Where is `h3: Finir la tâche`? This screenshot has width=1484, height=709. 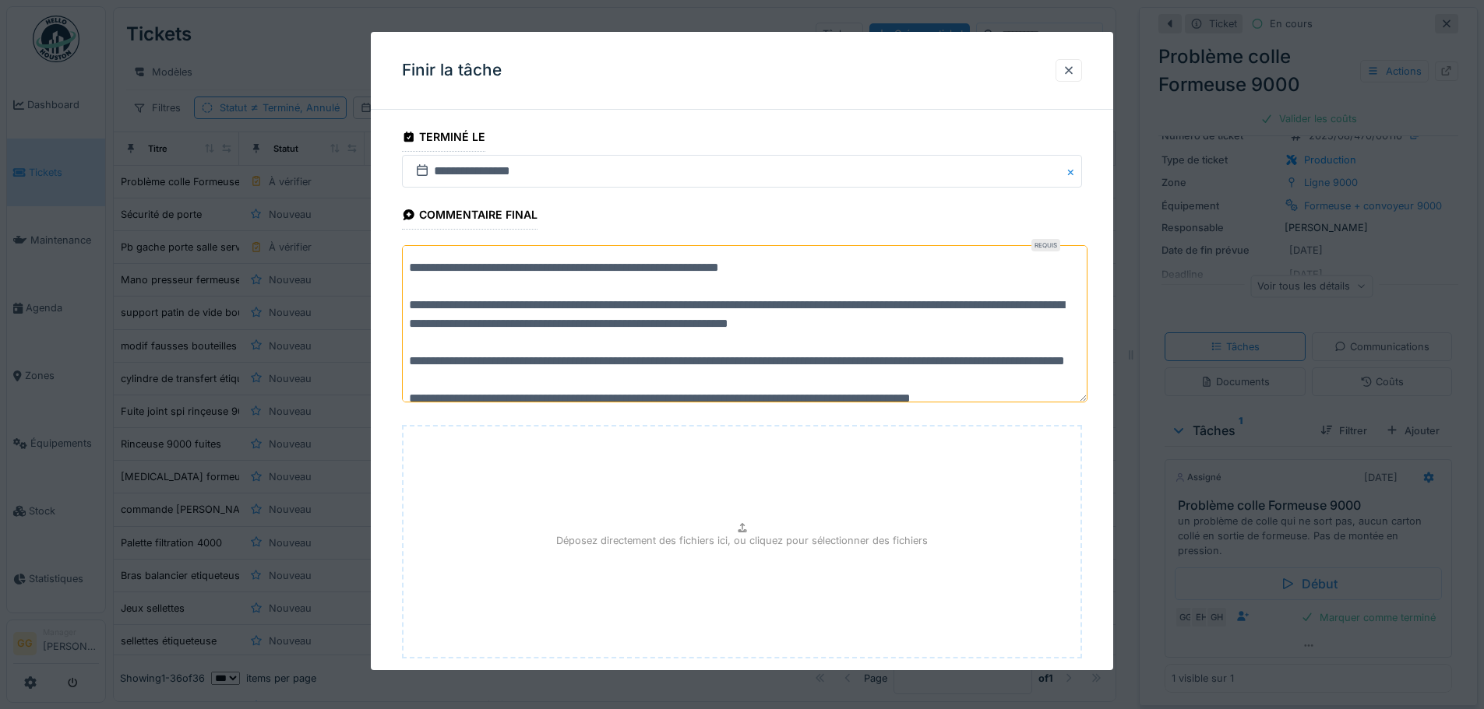 h3: Finir la tâche is located at coordinates (452, 70).